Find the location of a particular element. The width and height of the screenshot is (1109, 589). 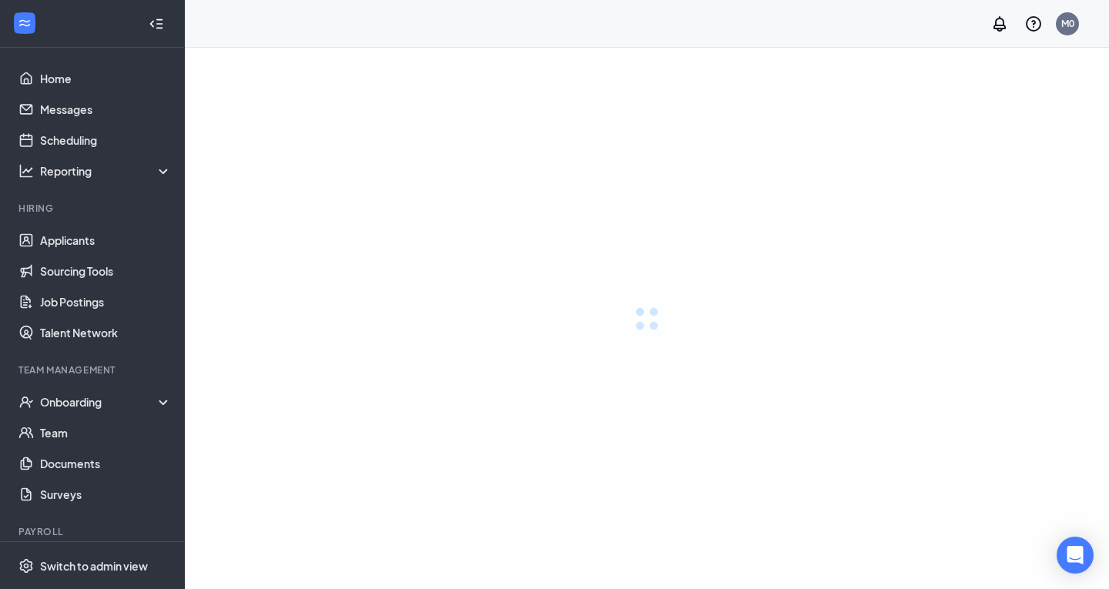

div: Hiring is located at coordinates (93, 208).